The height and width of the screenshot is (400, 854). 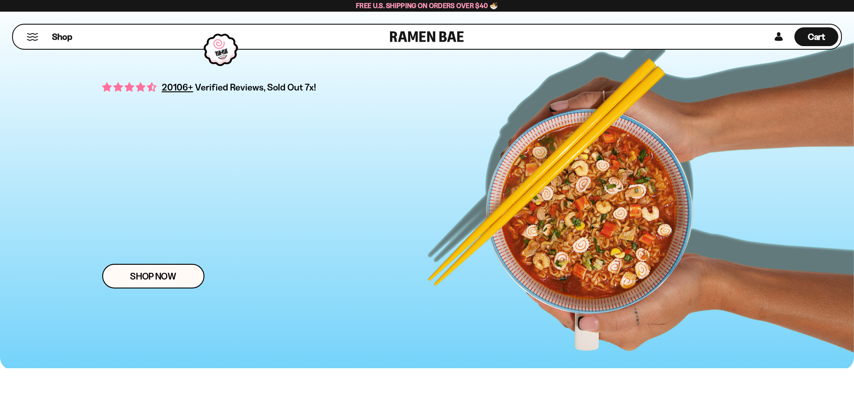 I want to click on span: Shop, so click(x=62, y=37).